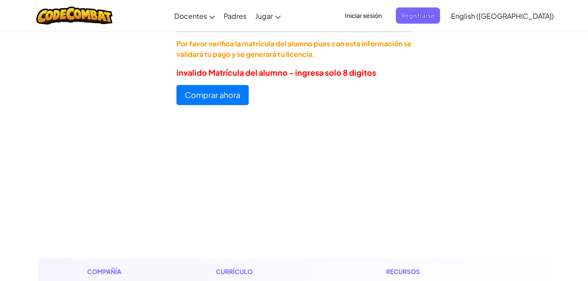 The height and width of the screenshot is (281, 588). What do you see at coordinates (268, 16) in the screenshot?
I see `a: Jugar` at bounding box center [268, 16].